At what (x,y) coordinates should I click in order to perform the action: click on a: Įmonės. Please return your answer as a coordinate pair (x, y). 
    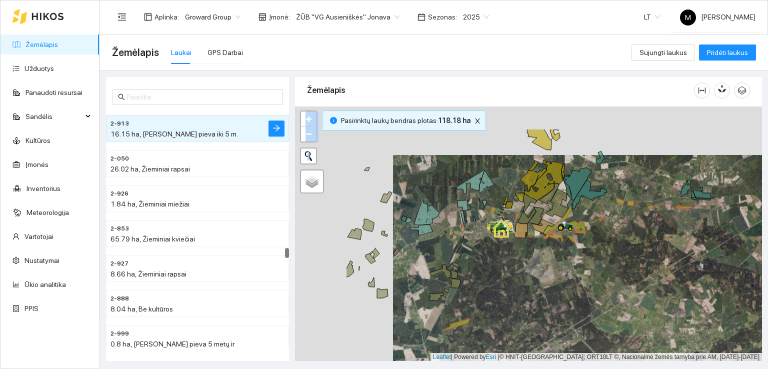
    Looking at the image, I should click on (37, 165).